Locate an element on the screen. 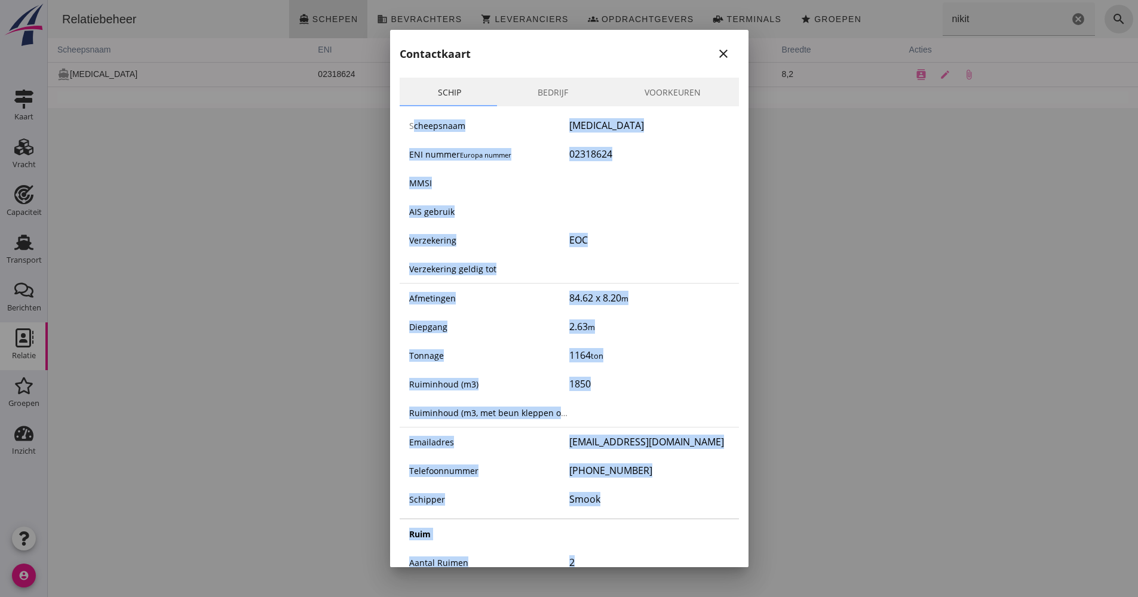 Image resolution: width=1138 pixels, height=597 pixels. i: front_loader is located at coordinates (670, 19).